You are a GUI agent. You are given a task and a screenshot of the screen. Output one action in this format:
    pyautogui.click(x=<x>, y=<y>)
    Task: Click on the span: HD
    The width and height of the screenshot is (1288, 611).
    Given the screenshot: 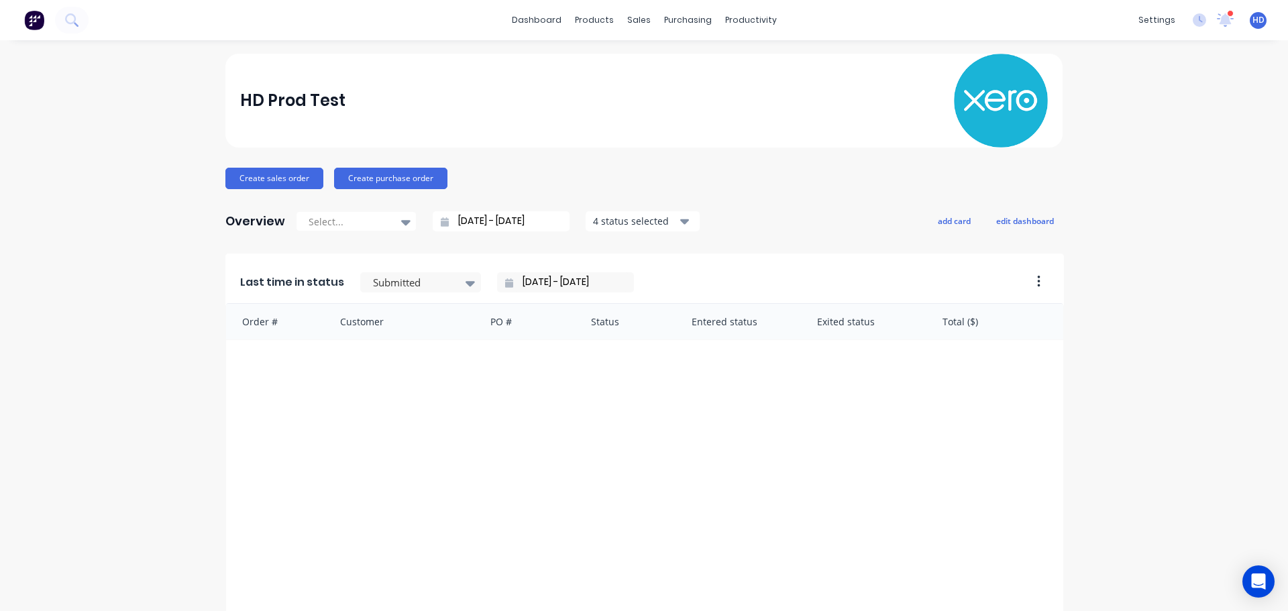 What is the action you would take?
    pyautogui.click(x=1259, y=20)
    